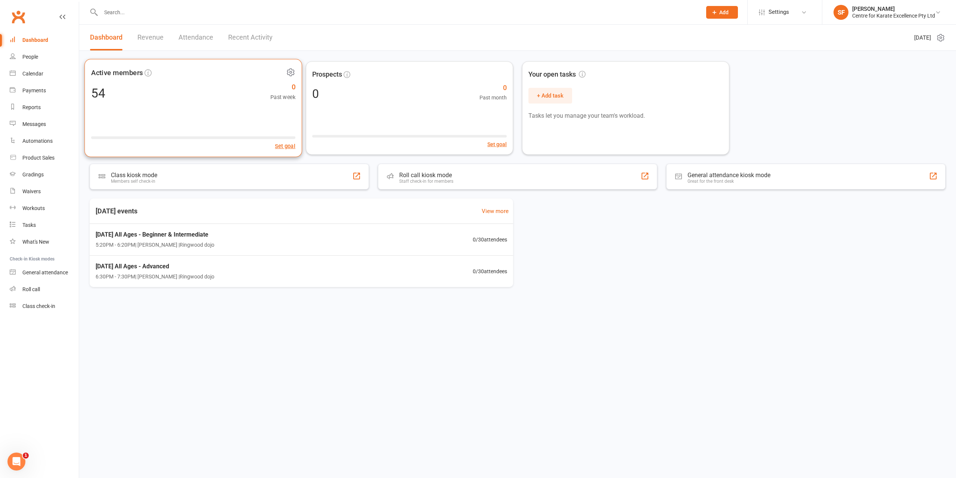 The height and width of the screenshot is (478, 956). Describe the element at coordinates (729, 175) in the screenshot. I see `div: General attendance kiosk mode` at that location.